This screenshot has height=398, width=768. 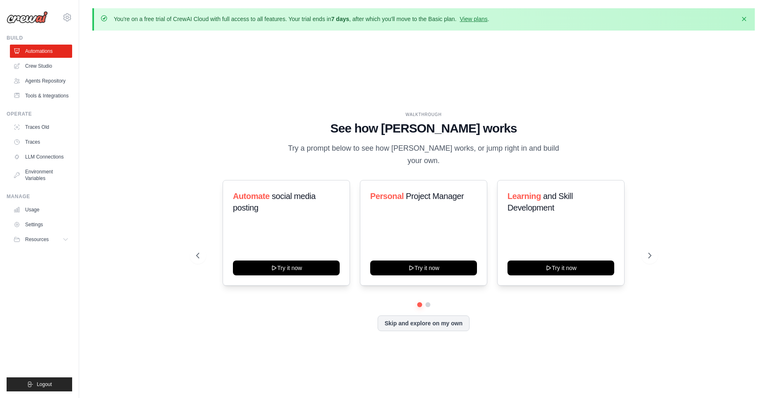 I want to click on span: Resources, so click(x=37, y=239).